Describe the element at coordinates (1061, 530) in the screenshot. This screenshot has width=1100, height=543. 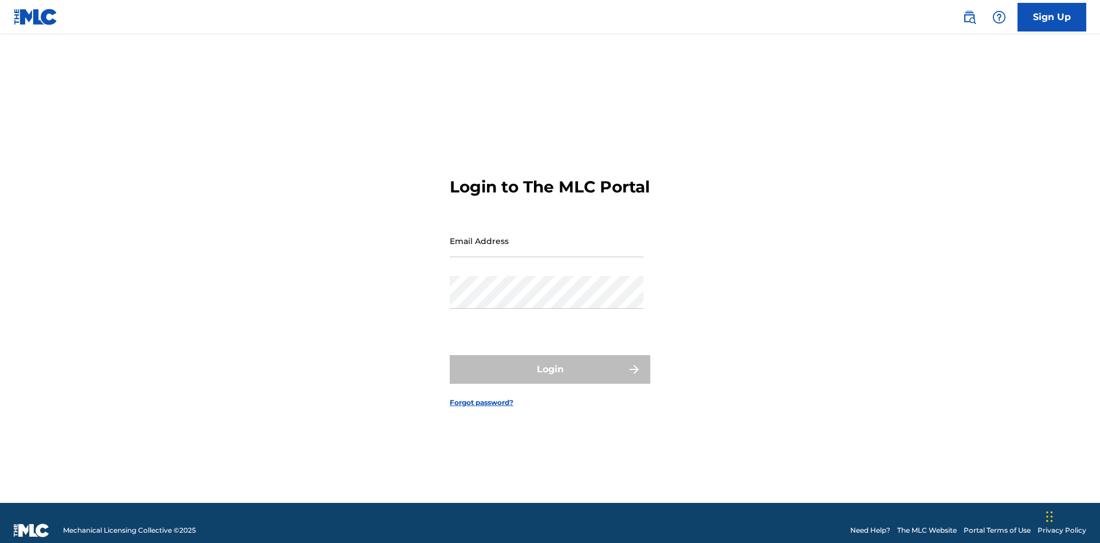
I see `a: Privacy Policy` at that location.